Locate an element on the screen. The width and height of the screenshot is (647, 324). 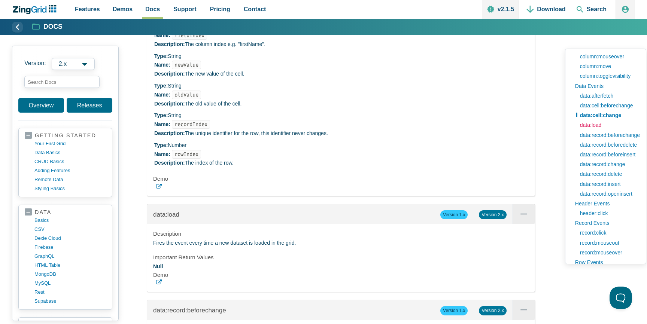
li: String The unique identifier for the row, this identifier never changes. is located at coordinates (341, 124).